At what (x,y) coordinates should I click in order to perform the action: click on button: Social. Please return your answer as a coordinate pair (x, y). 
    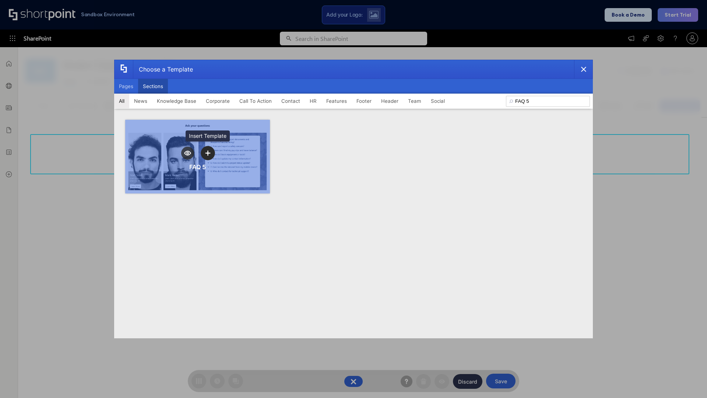
    Looking at the image, I should click on (438, 101).